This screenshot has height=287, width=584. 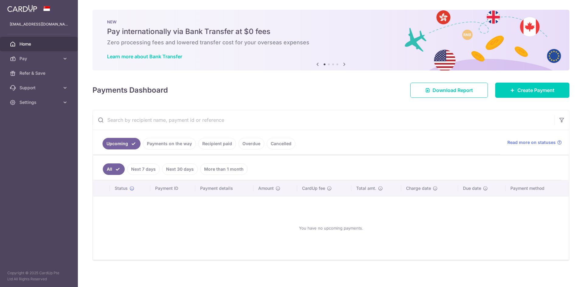 I want to click on span: Download Report, so click(x=453, y=90).